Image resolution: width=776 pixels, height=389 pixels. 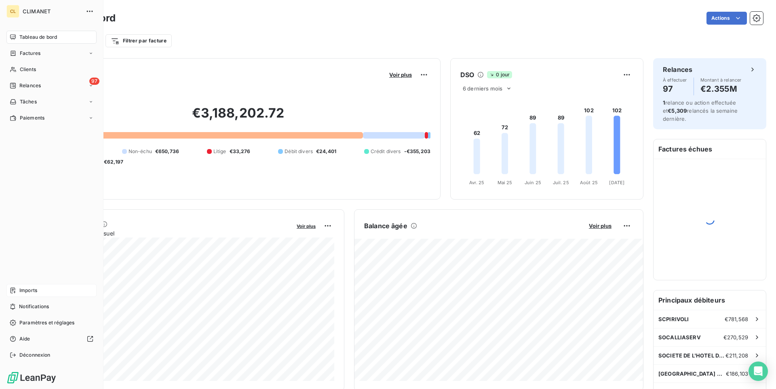 What do you see at coordinates (386, 152) in the screenshot?
I see `span: Crédit divers` at bounding box center [386, 152].